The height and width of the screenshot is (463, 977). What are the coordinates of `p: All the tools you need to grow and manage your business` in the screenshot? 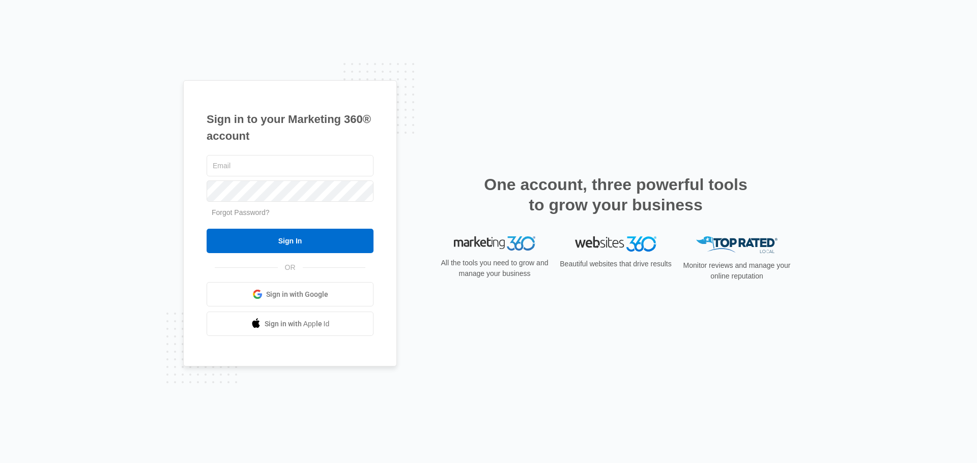 It's located at (494, 269).